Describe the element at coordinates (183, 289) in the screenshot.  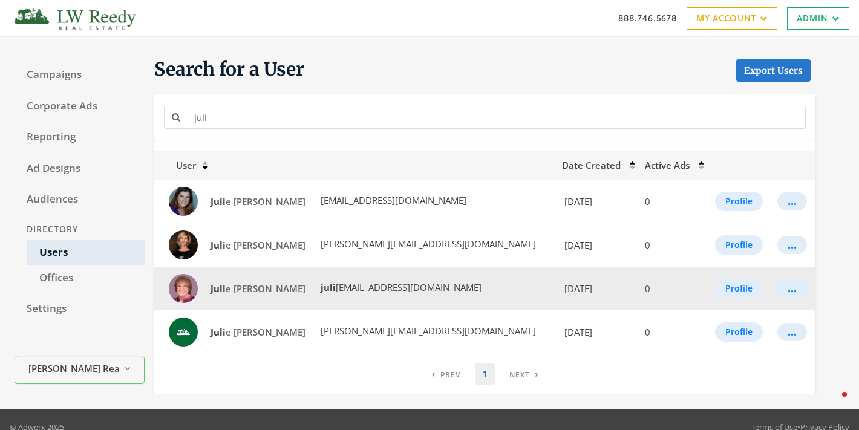
I see `img: Julie Sullivan profile` at that location.